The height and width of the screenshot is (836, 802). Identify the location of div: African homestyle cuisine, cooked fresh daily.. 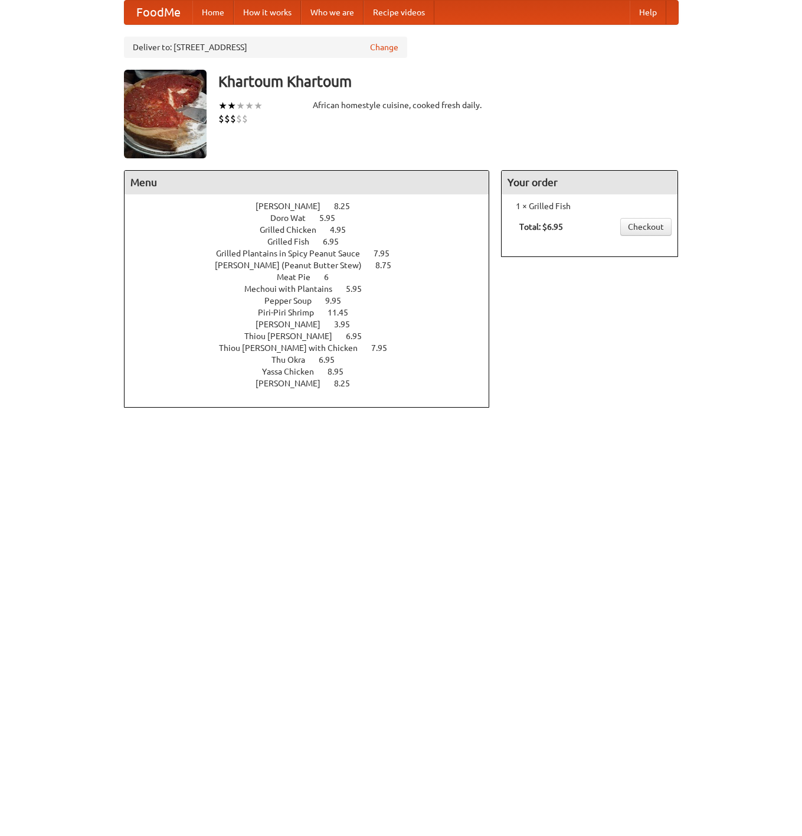
(402, 105).